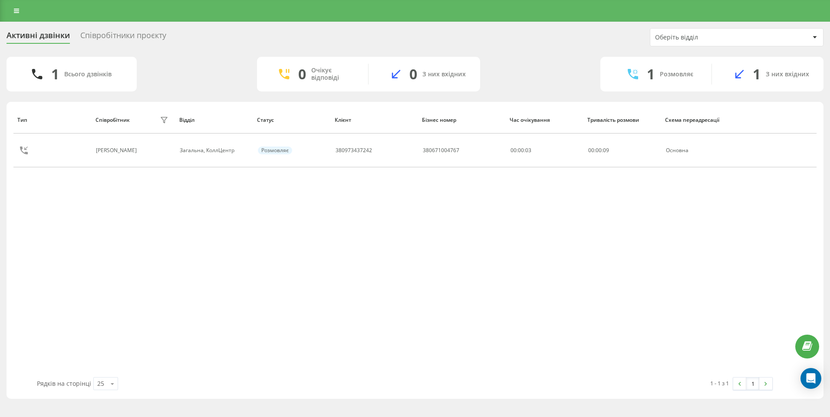  What do you see at coordinates (700, 151) in the screenshot?
I see `div: Основна` at bounding box center [700, 151].